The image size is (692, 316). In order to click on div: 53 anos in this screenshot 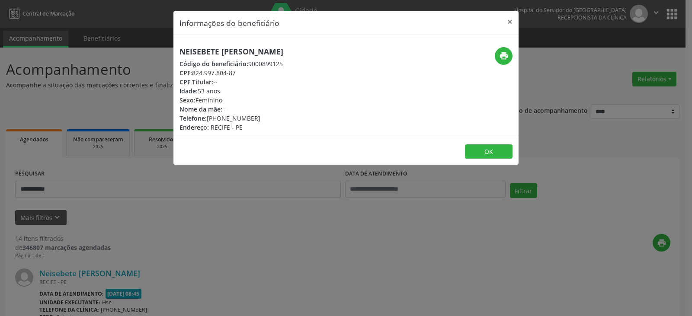, I will do `click(231, 91)`.